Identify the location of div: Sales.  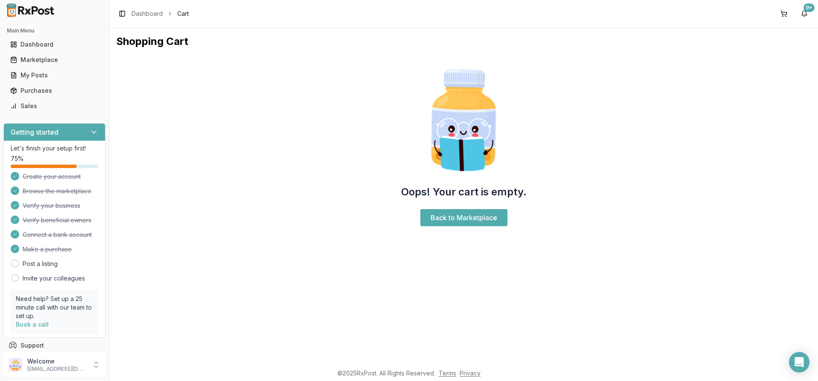
(54, 106).